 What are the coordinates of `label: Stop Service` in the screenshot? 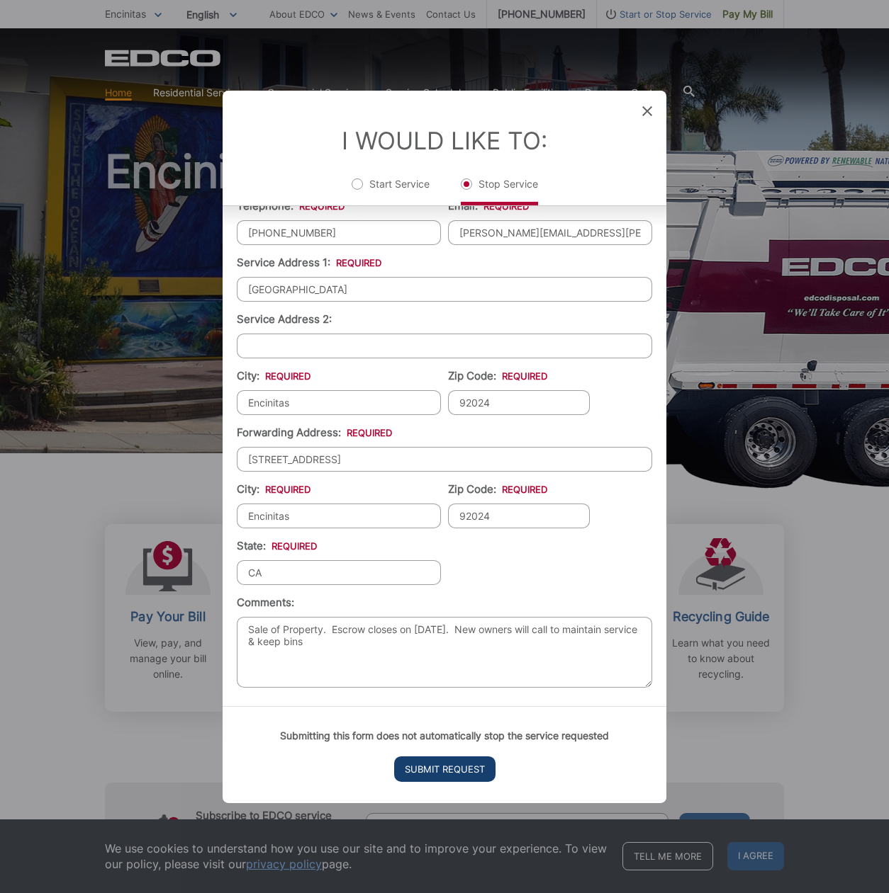 It's located at (499, 191).